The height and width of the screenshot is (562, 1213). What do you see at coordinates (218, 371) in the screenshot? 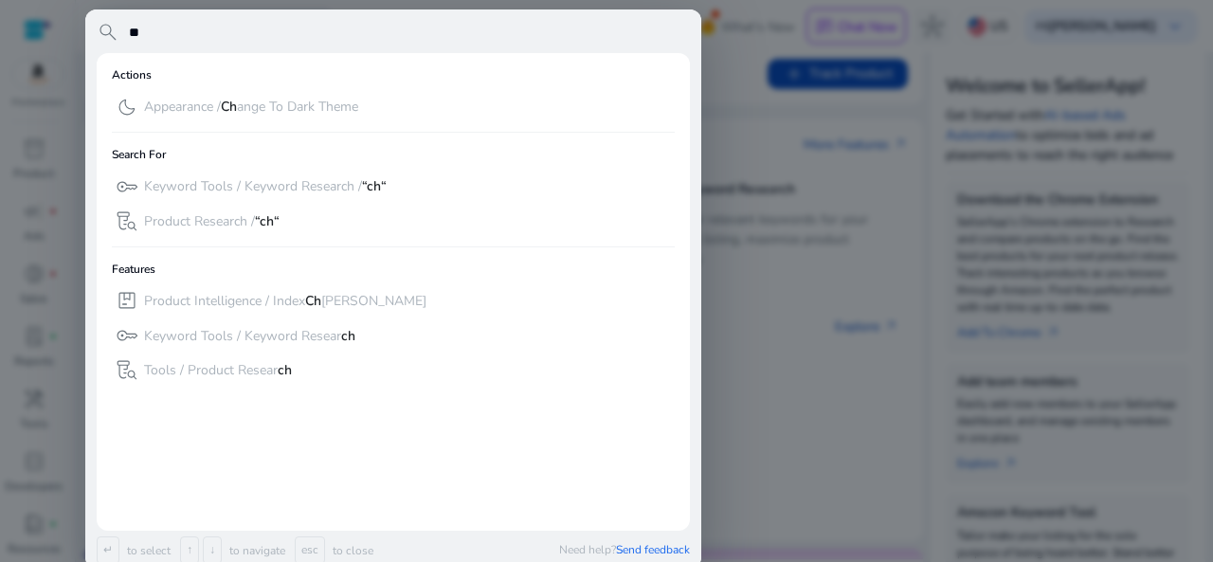
I see `p: Tools / Product Resear` at bounding box center [218, 371].